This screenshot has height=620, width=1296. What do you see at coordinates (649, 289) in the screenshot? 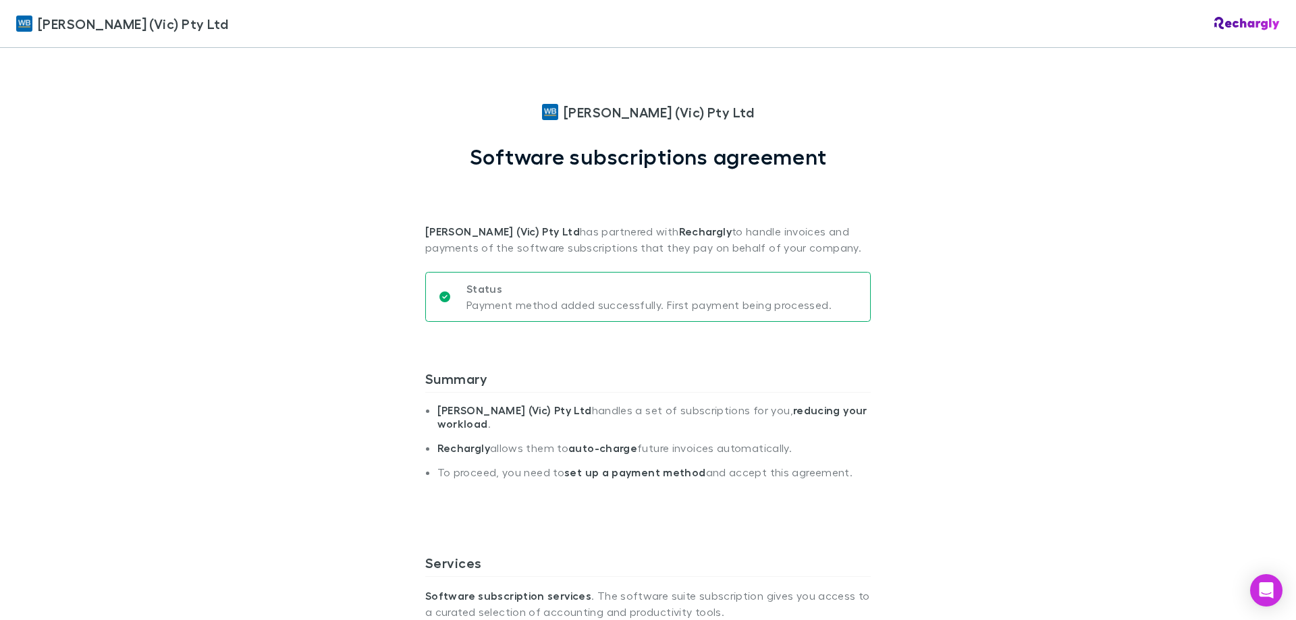
I see `p: Status` at bounding box center [649, 289].